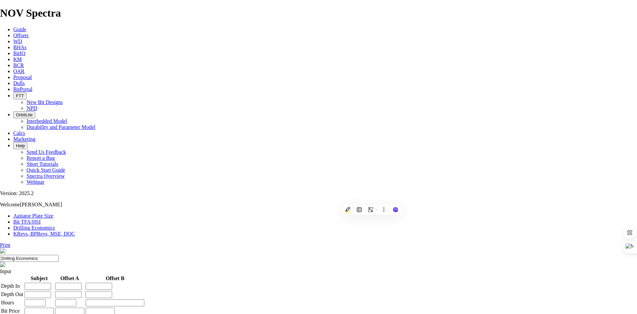 The width and height of the screenshot is (637, 314). I want to click on th: Offset B, so click(115, 278).